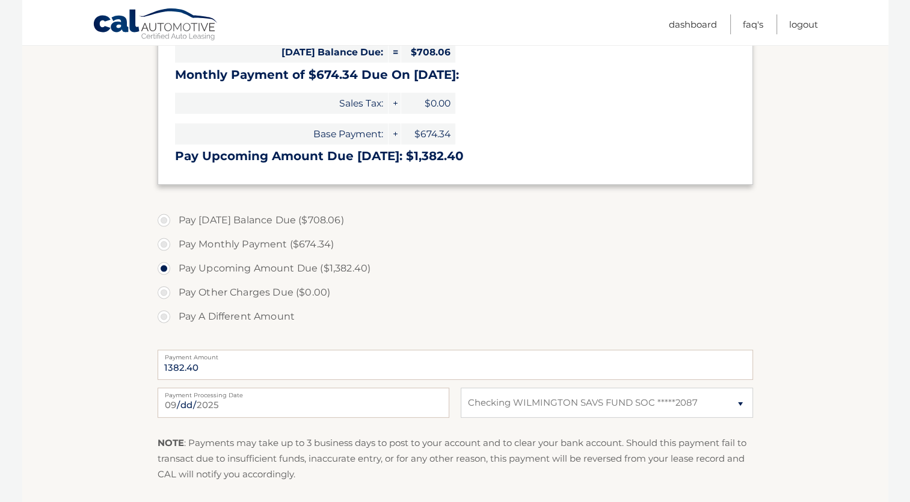  Describe the element at coordinates (455, 316) in the screenshot. I see `label: Pay A Different Amount` at that location.